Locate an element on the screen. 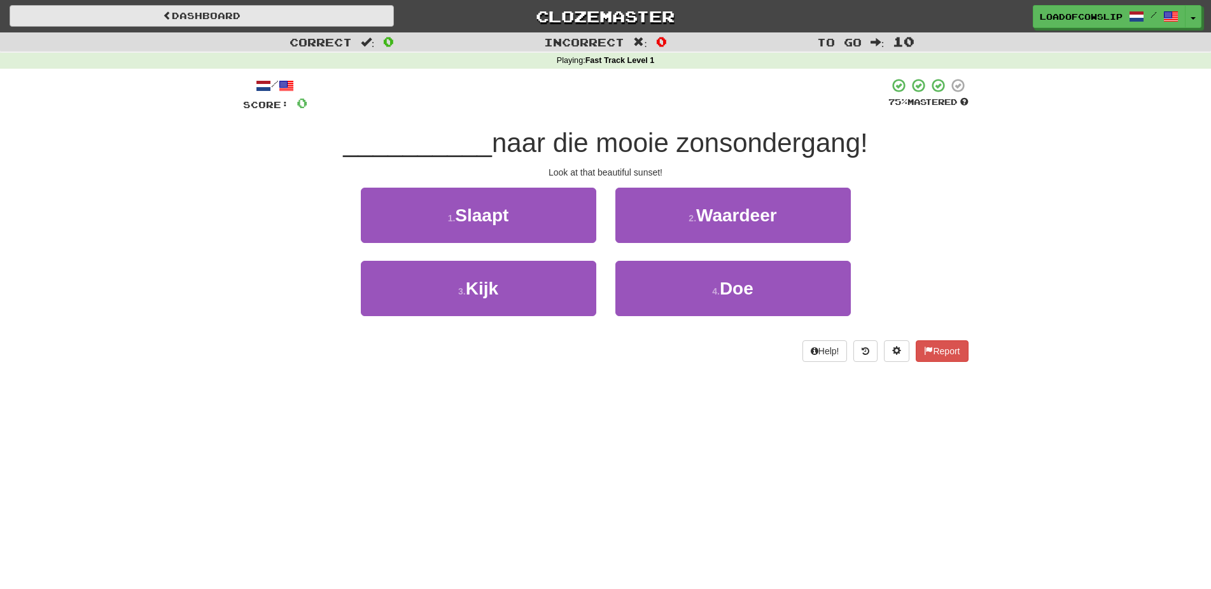 The image size is (1211, 589). span: Kijk is located at coordinates (482, 288).